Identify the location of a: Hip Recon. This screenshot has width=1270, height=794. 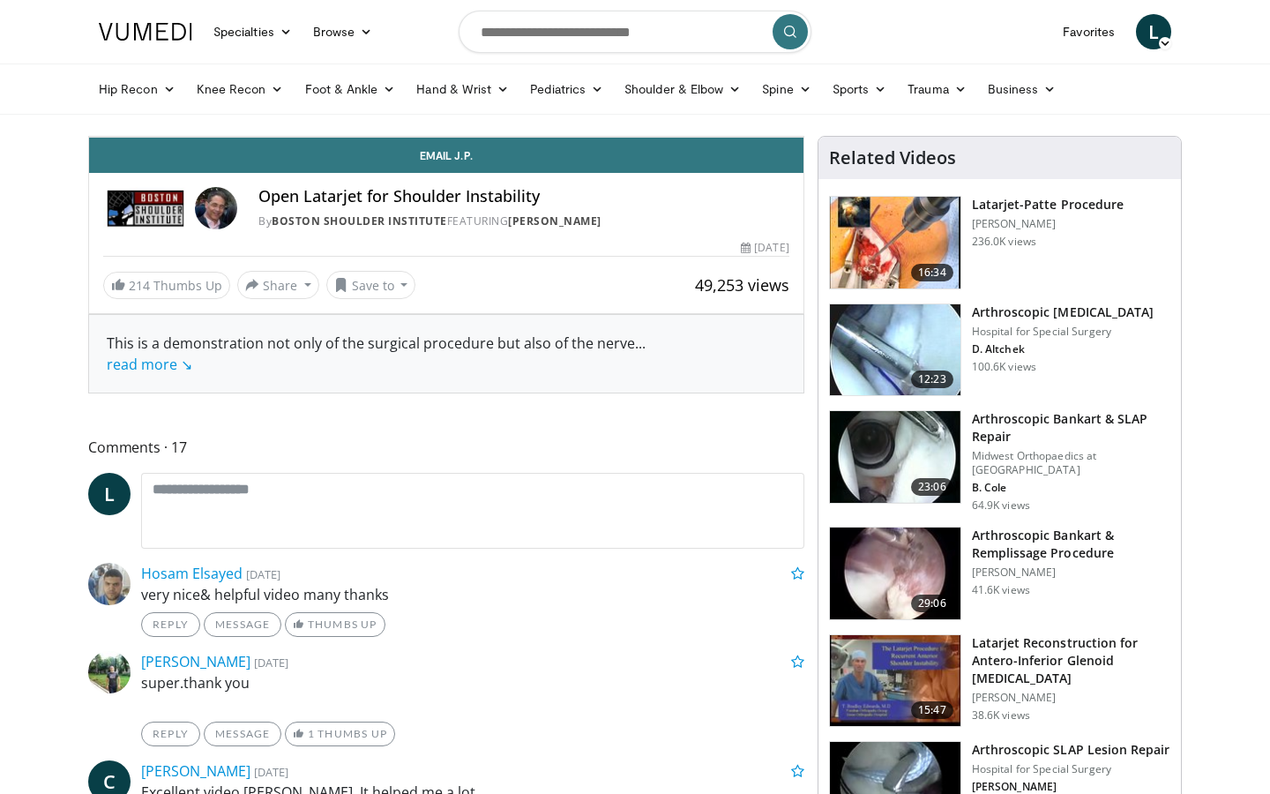
(137, 89).